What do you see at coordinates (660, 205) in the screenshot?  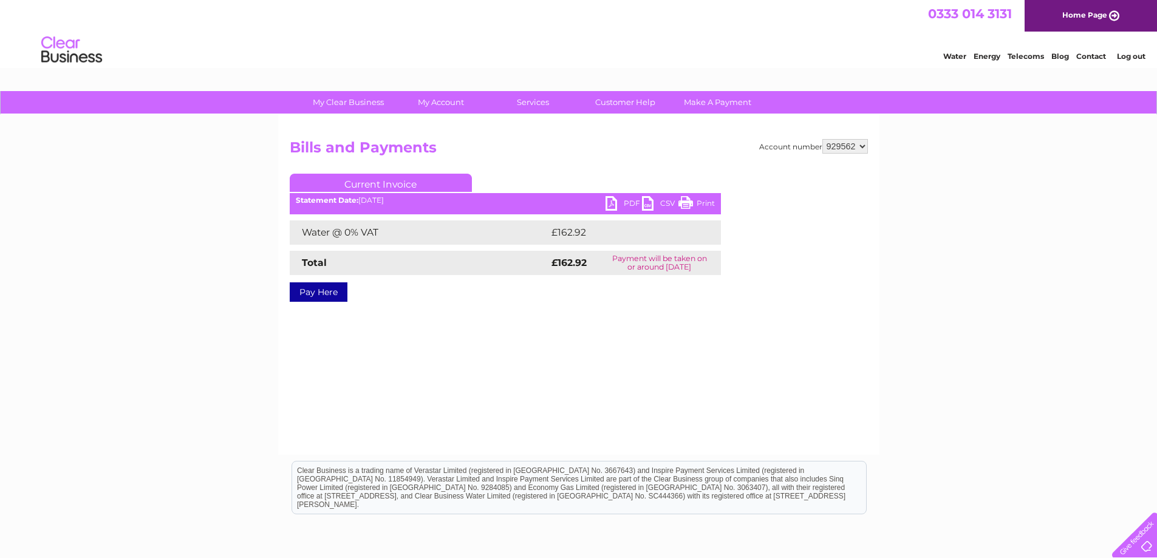 I see `a: CSV` at bounding box center [660, 205].